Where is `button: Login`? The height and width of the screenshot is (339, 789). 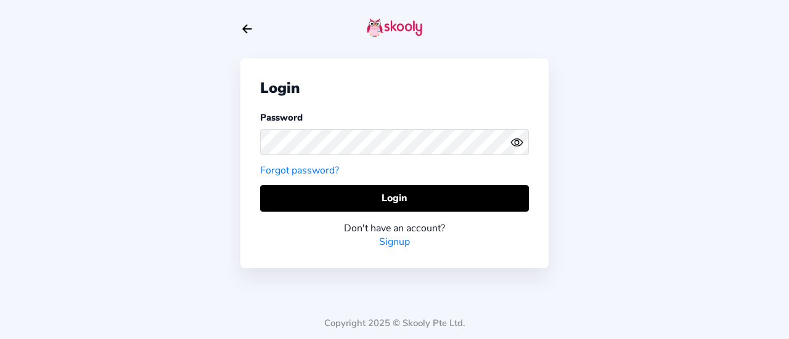
button: Login is located at coordinates (394, 198).